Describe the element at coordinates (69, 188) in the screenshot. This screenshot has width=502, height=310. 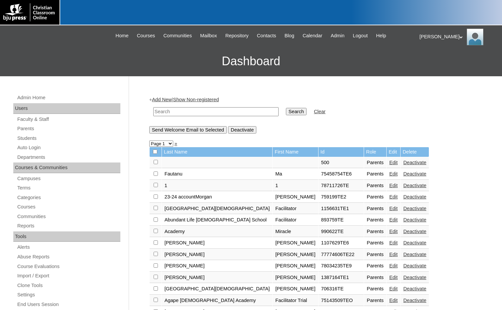
I see `a: Terms` at that location.